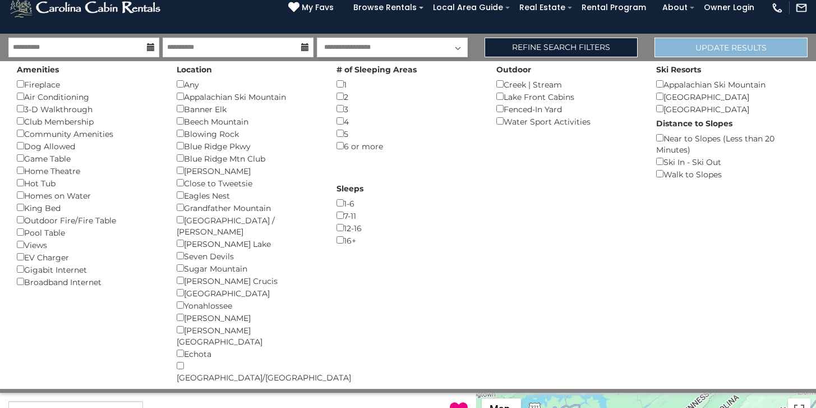 This screenshot has width=816, height=408. What do you see at coordinates (567, 96) in the screenshot?
I see `div: Lake Front Cabins` at bounding box center [567, 96].